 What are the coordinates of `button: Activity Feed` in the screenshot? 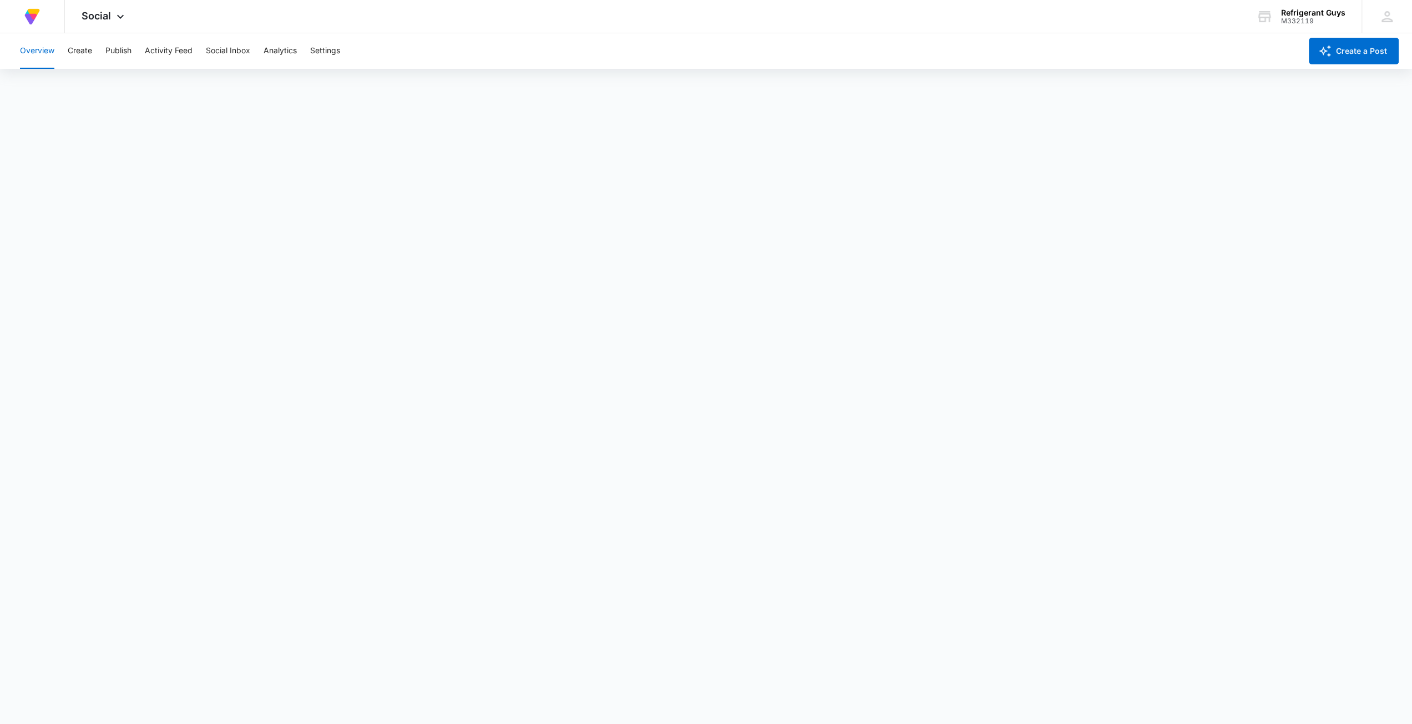 It's located at (169, 51).